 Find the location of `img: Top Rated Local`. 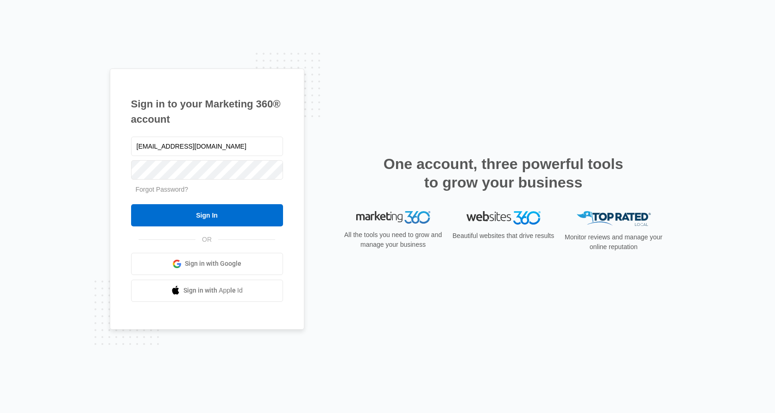

img: Top Rated Local is located at coordinates (614, 219).